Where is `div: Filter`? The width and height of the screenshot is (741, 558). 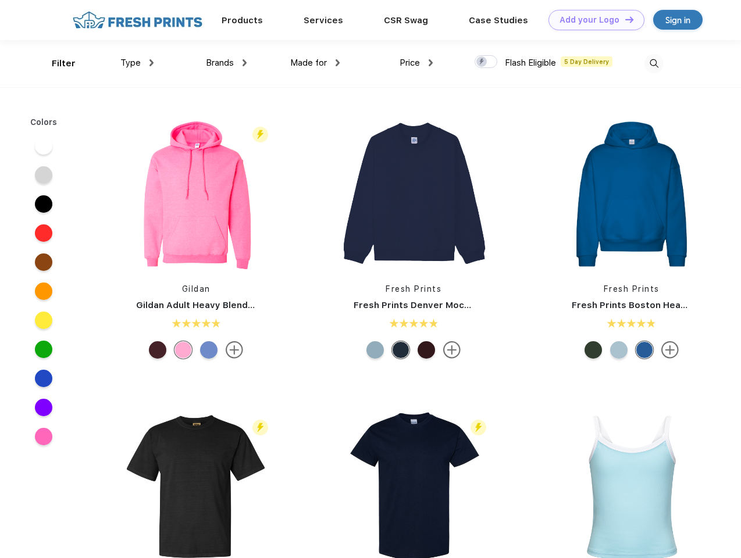
div: Filter is located at coordinates (63, 63).